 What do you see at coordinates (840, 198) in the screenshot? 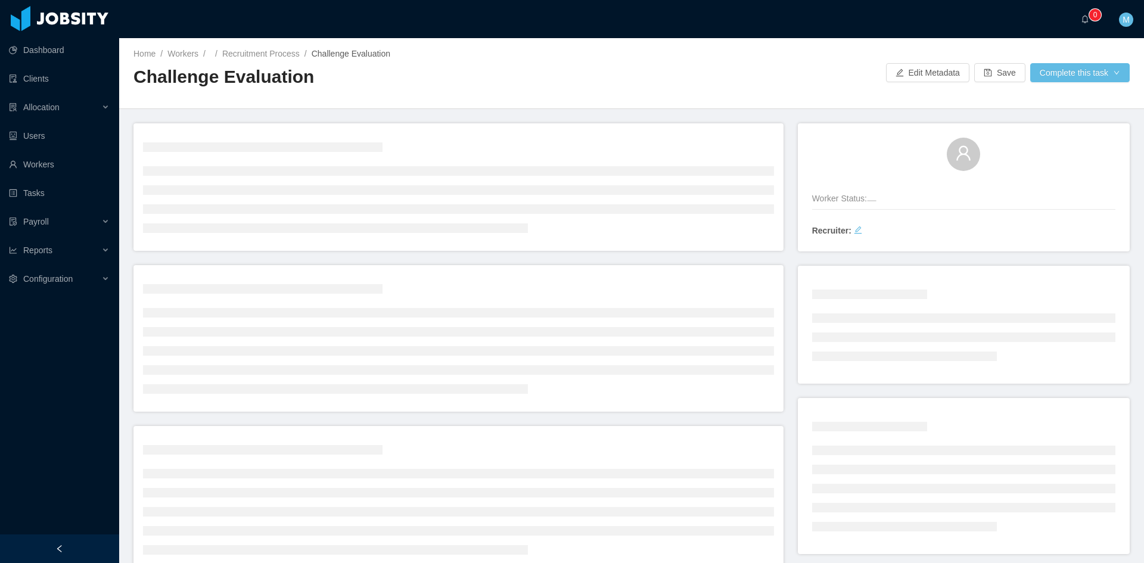
I see `span: Worker Status:` at bounding box center [840, 198].